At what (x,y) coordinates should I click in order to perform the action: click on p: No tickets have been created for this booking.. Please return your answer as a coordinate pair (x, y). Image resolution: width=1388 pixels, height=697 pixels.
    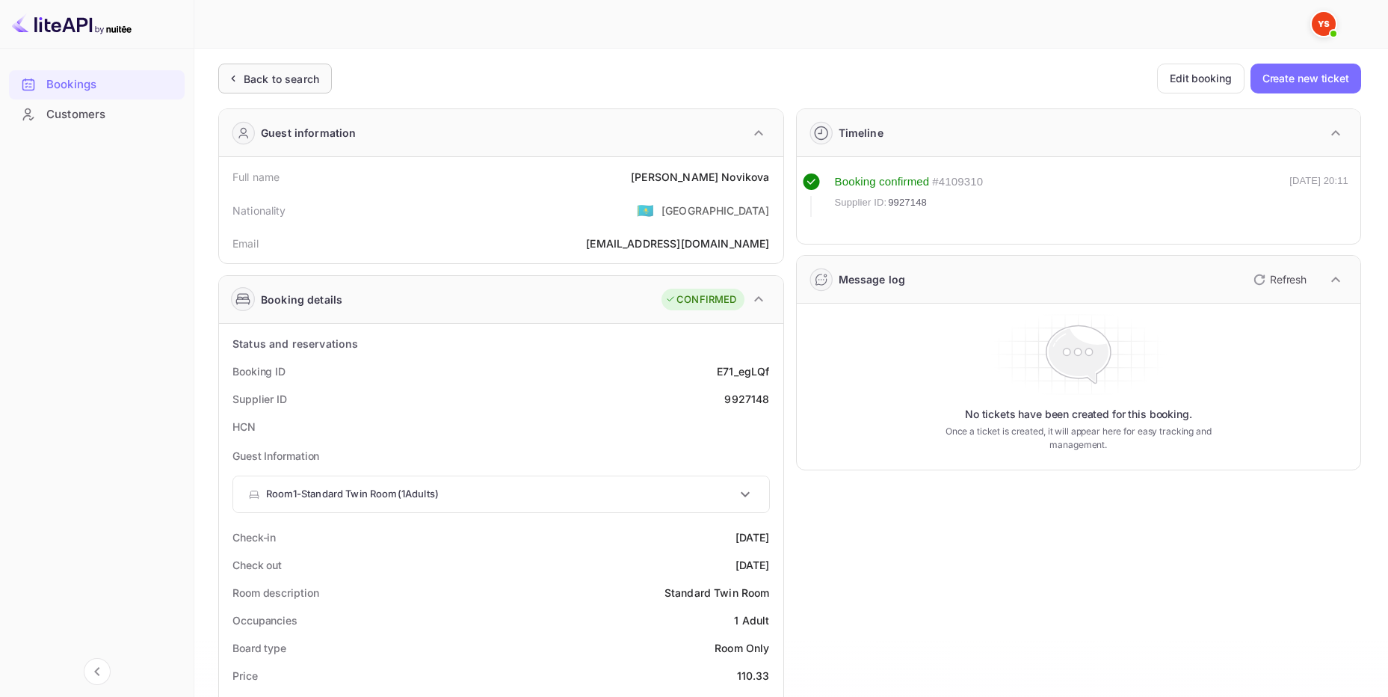
    Looking at the image, I should click on (1079, 414).